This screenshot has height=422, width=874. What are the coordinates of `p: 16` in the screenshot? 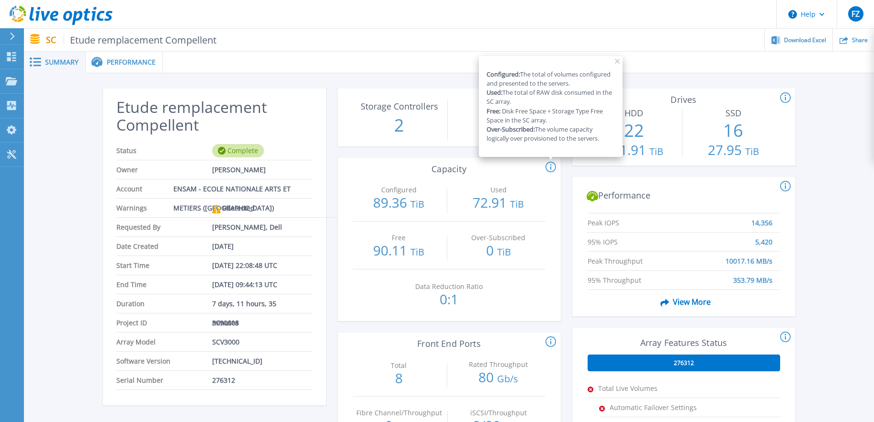 It's located at (733, 131).